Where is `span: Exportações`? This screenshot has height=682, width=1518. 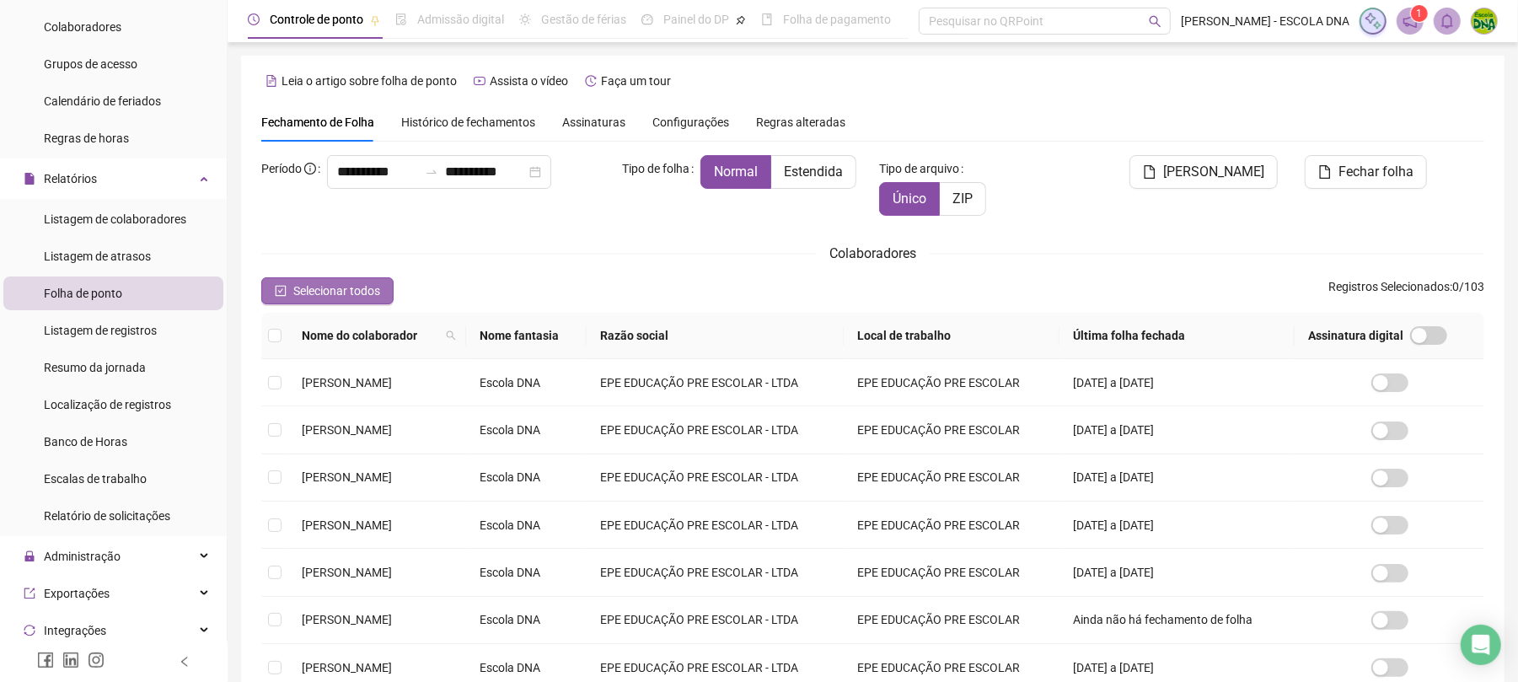
span: Exportações is located at coordinates (77, 593).